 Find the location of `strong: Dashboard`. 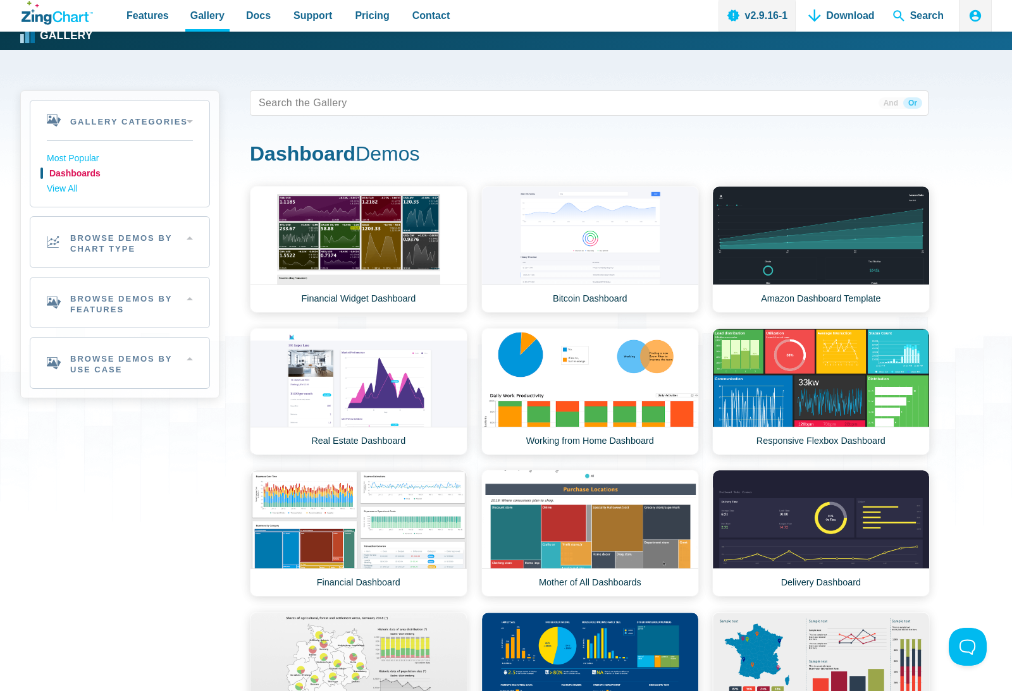

strong: Dashboard is located at coordinates (302, 154).